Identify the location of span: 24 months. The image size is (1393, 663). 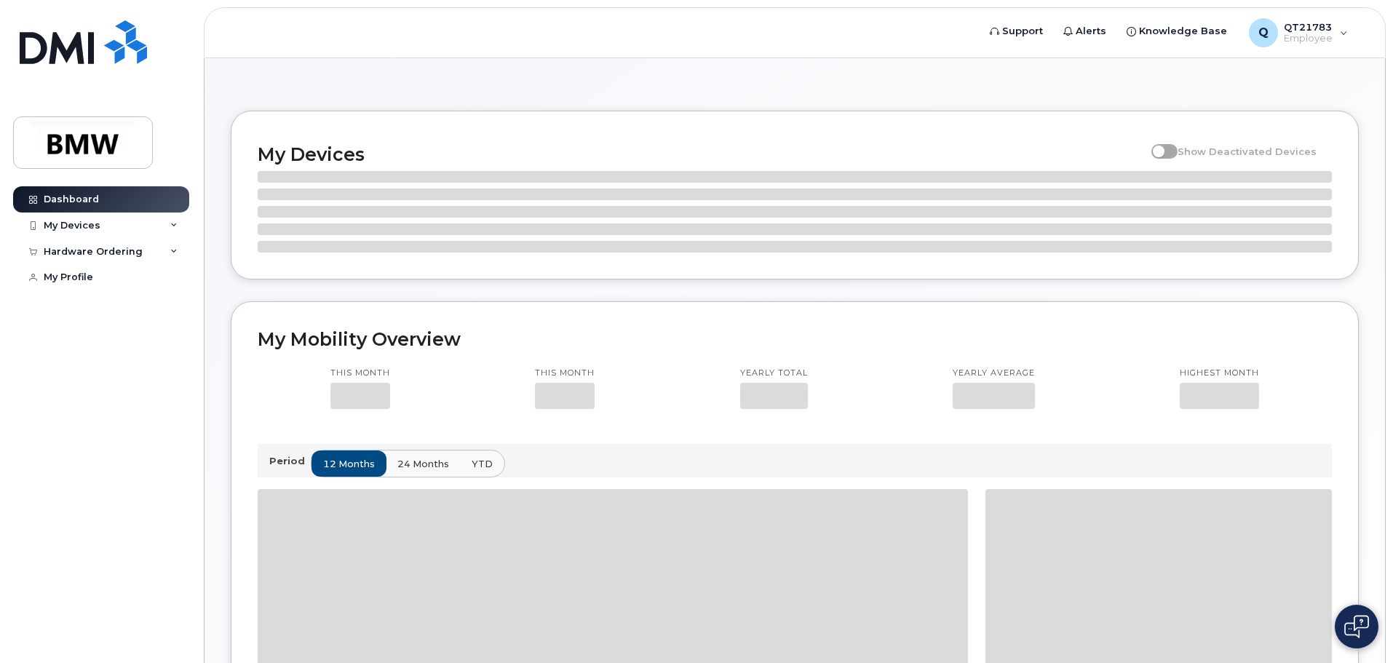
(423, 464).